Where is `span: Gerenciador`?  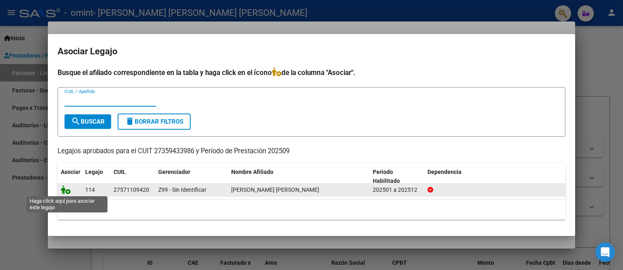 span: Gerenciador is located at coordinates (174, 172).